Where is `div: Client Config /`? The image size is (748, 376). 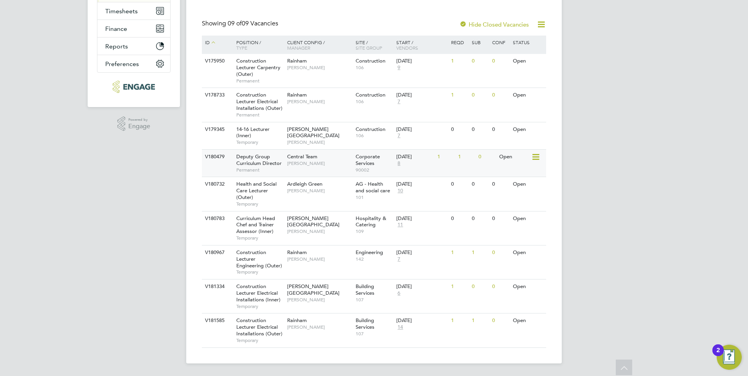 div: Client Config / is located at coordinates (319, 45).